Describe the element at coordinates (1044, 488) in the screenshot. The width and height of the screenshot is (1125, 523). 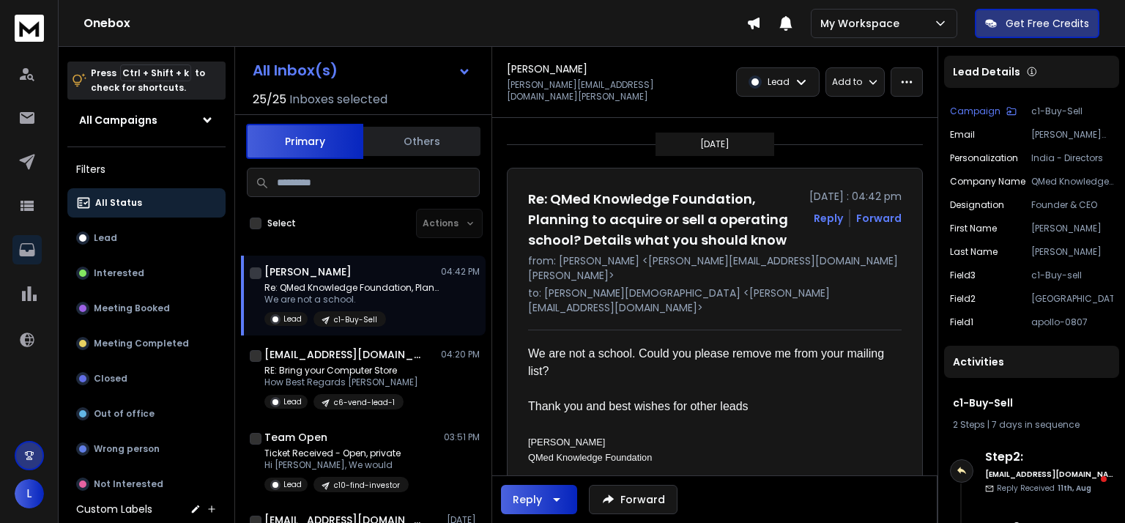
I see `p: Reply Received` at that location.